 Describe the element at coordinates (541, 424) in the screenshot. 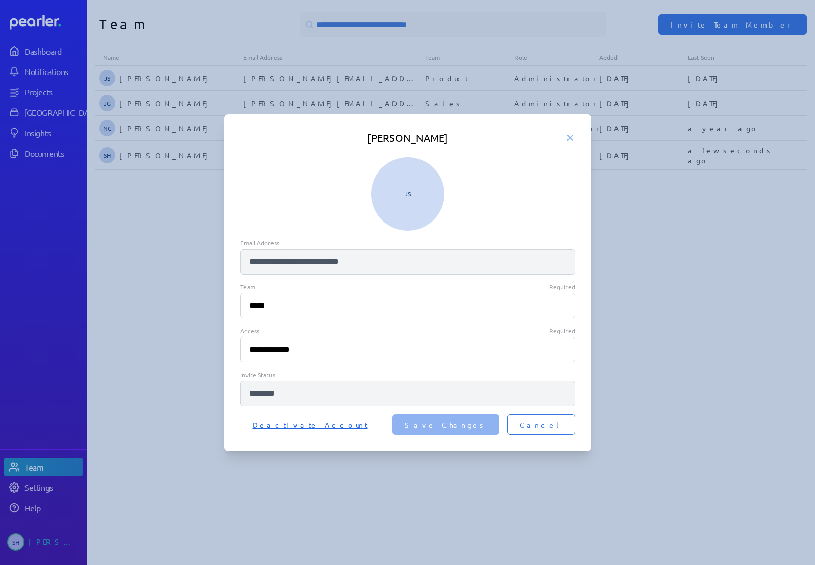

I see `button: Cancel` at that location.